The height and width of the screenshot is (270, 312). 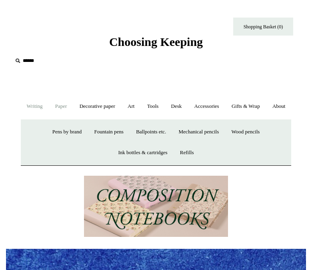 I want to click on a: Art, so click(x=131, y=106).